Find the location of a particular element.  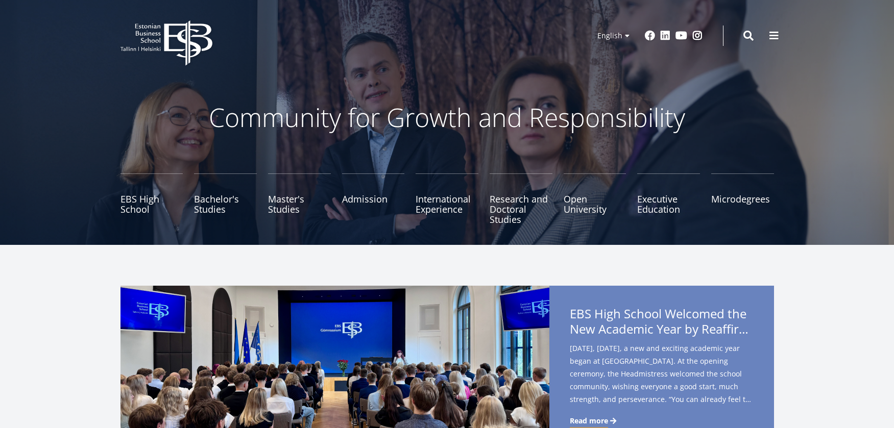

a: Open University is located at coordinates (595, 199).